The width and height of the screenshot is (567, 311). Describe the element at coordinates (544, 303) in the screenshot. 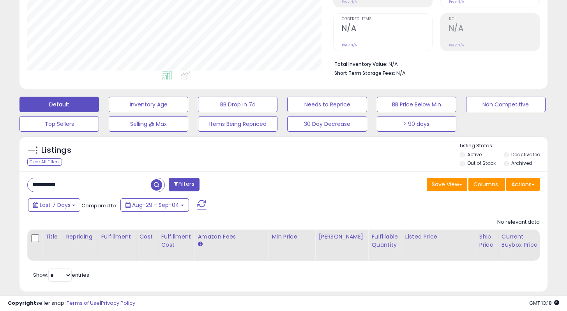

I see `span: 2025-09-12 13:18 GMT` at that location.